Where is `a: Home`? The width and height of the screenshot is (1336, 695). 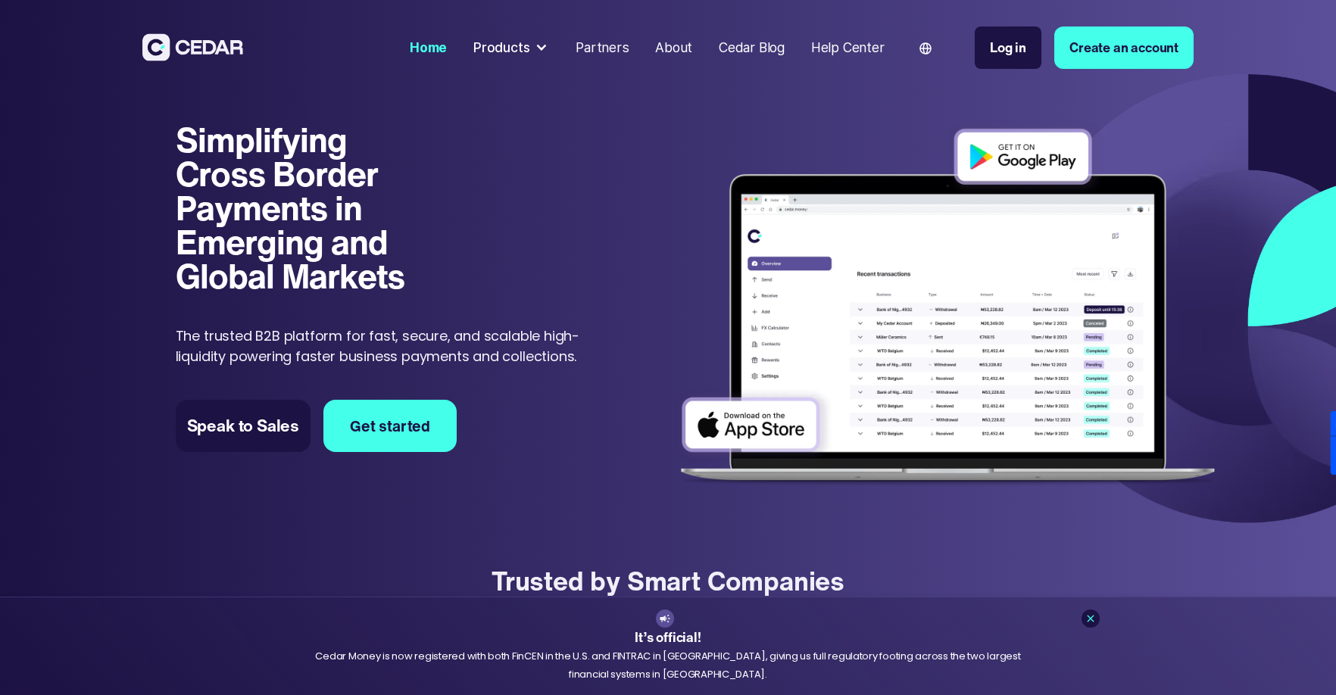 a: Home is located at coordinates (428, 48).